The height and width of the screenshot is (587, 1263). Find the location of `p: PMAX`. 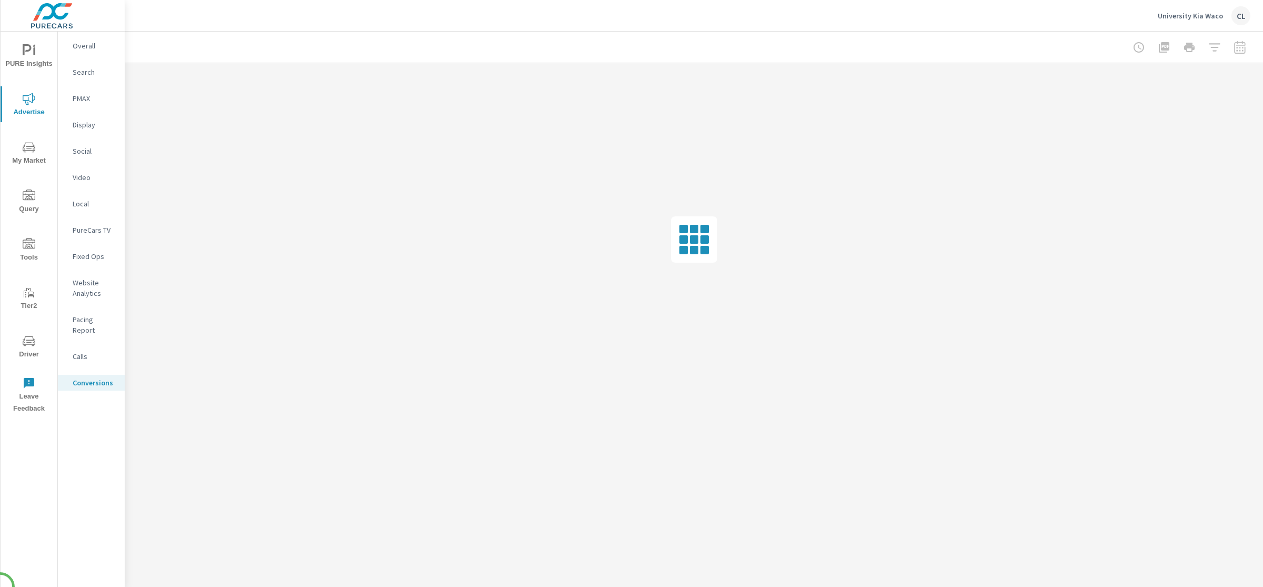

p: PMAX is located at coordinates (94, 98).